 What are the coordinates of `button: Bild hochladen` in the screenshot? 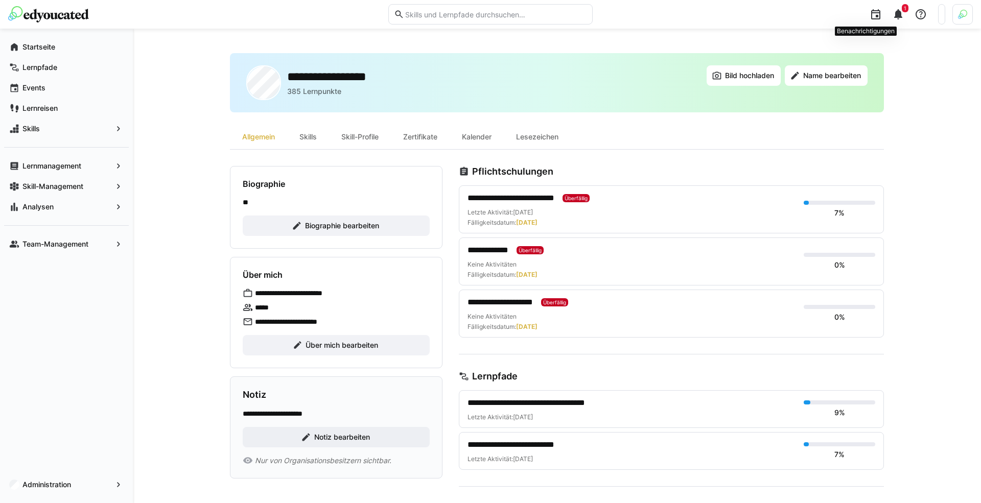 It's located at (743, 76).